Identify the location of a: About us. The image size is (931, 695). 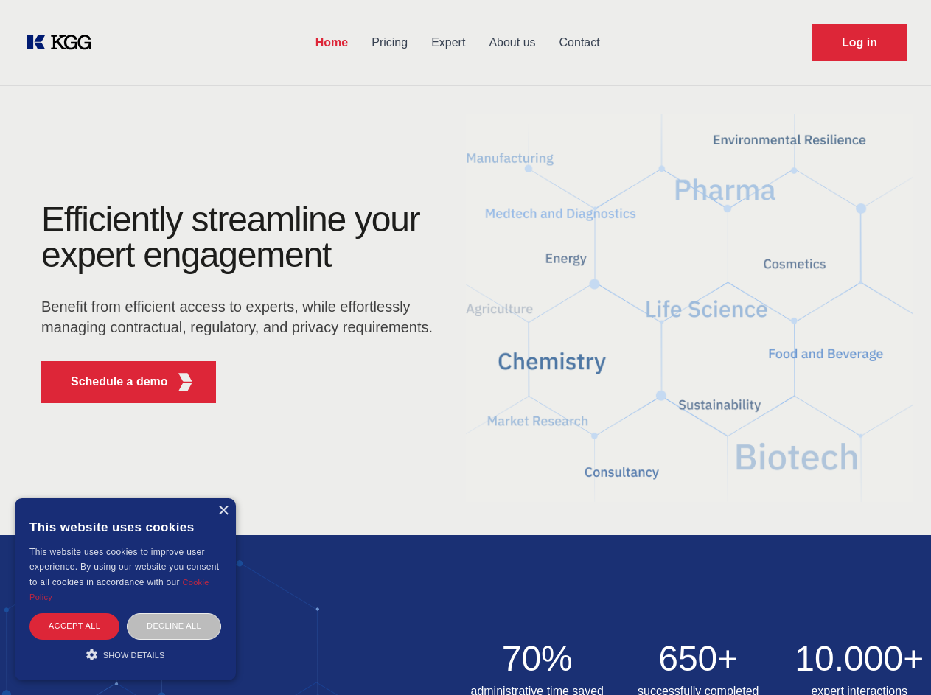
(512, 43).